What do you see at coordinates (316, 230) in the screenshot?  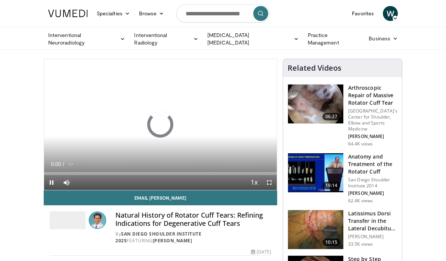 I see `img: 38501_0000_3.png.150x105_q85_crop-smart_upscale.jpg` at bounding box center [316, 230].